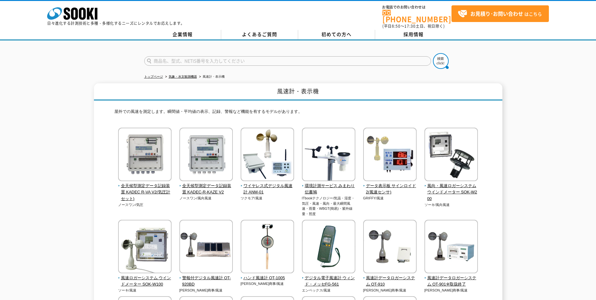  I want to click on p: ソーキ/風速, so click(145, 290).